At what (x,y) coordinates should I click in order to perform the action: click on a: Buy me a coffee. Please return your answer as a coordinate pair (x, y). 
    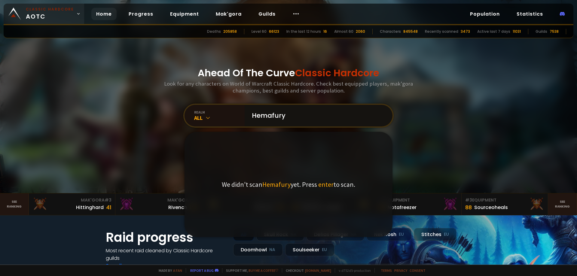
    Looking at the image, I should click on (263, 270).